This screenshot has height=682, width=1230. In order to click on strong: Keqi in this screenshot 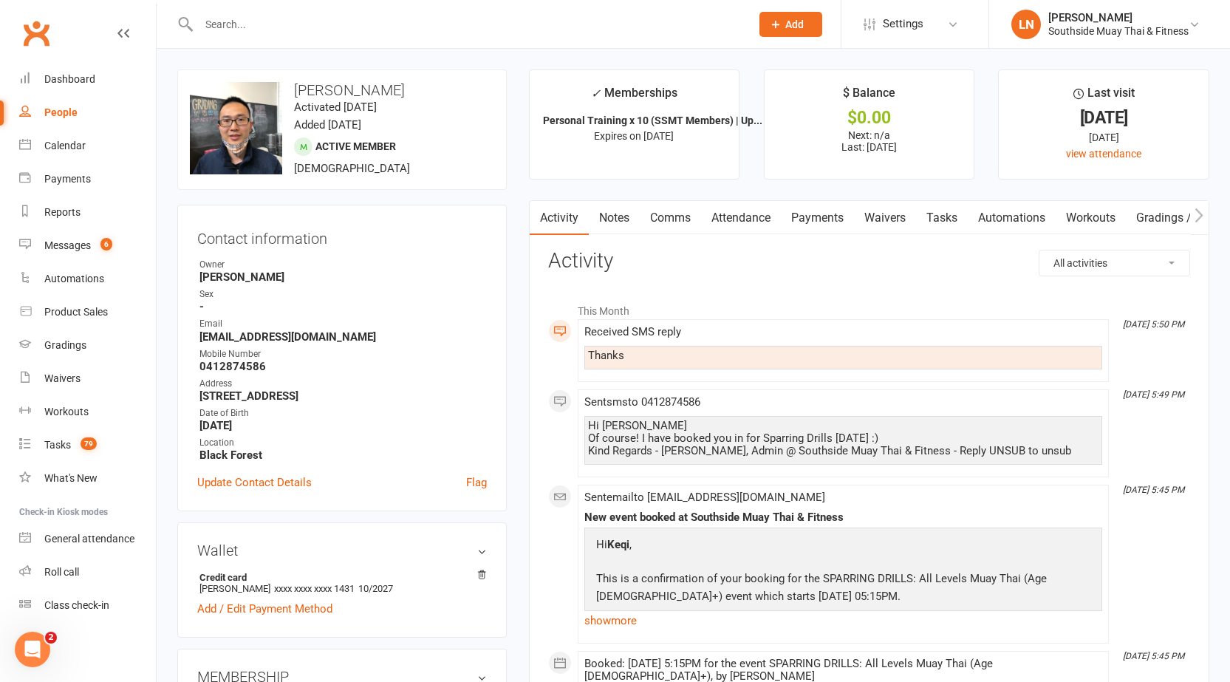, I will do `click(618, 544)`.